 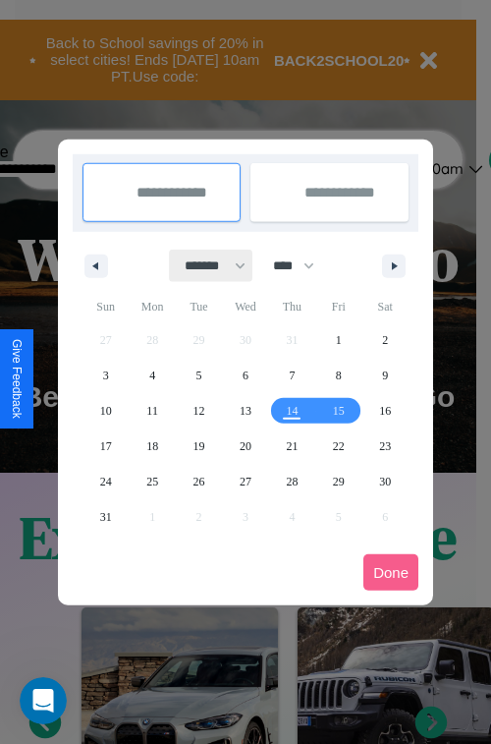 I want to click on span: 8, so click(x=339, y=375).